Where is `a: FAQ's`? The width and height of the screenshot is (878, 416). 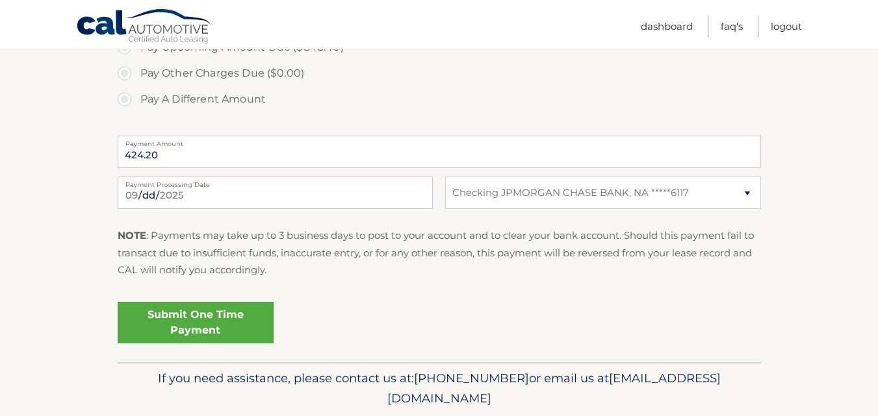
a: FAQ's is located at coordinates (731, 26).